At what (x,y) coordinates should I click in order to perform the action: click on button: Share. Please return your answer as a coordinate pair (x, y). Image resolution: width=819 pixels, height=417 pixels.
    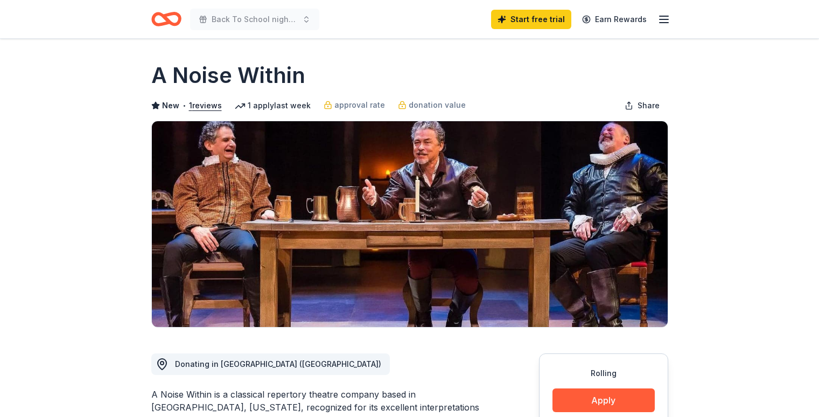
    Looking at the image, I should click on (642, 106).